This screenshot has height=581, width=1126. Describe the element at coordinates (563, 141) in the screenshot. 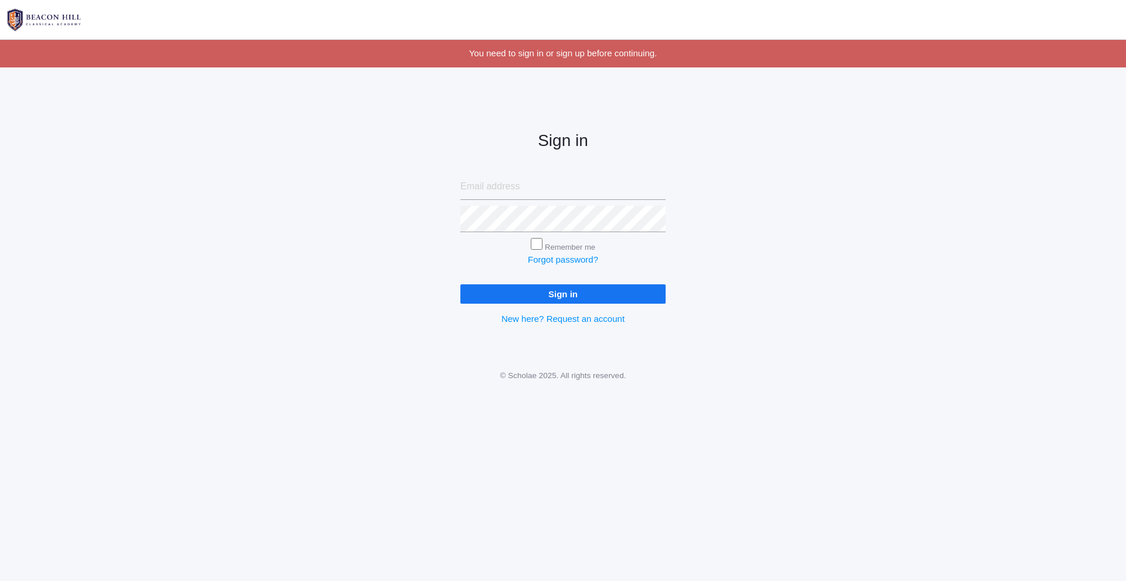

I see `h2: Sign in` at that location.